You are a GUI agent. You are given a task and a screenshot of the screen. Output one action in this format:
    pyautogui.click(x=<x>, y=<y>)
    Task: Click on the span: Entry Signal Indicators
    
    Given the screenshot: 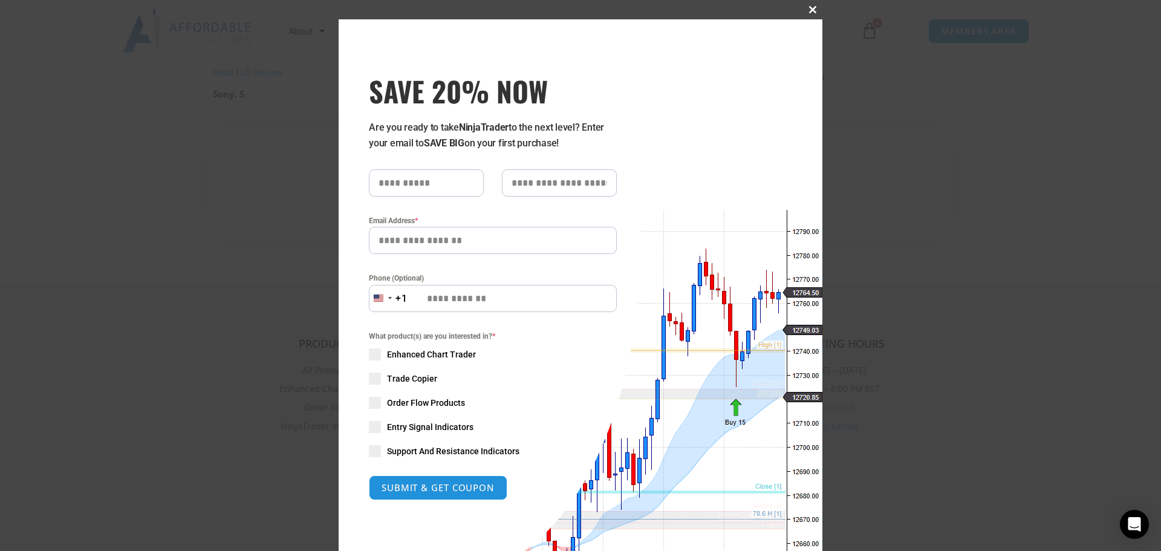 What is the action you would take?
    pyautogui.click(x=430, y=427)
    